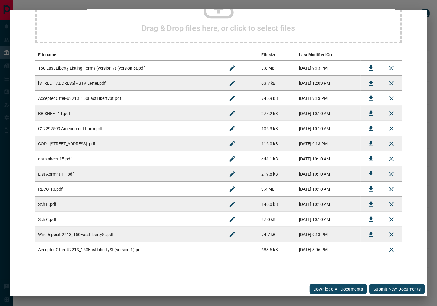  Describe the element at coordinates (329, 55) in the screenshot. I see `th: Last Modified On` at that location.